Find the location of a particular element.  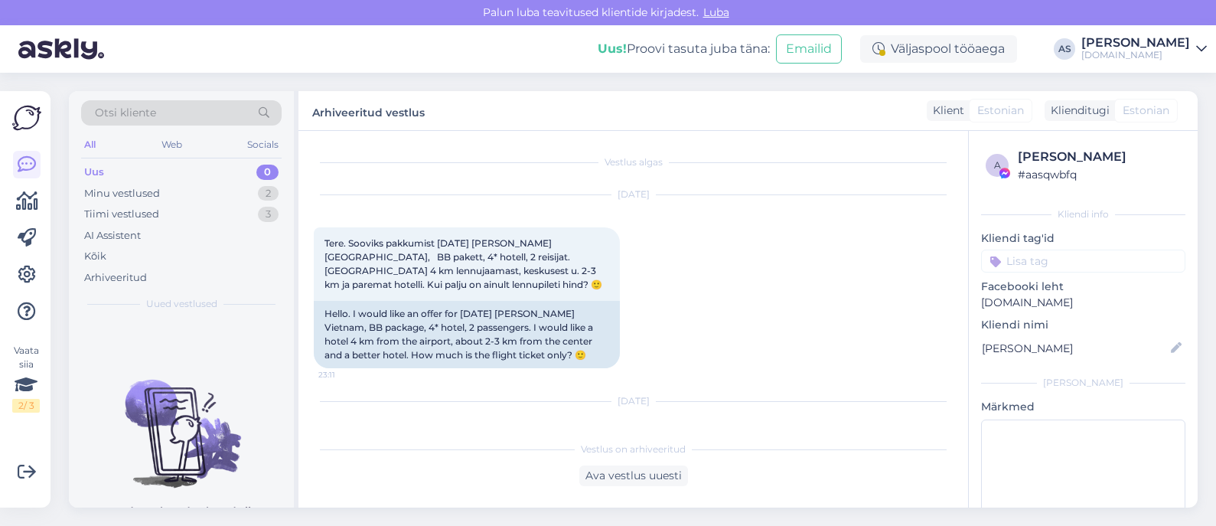

input: Lisa nimi is located at coordinates (1074, 348).